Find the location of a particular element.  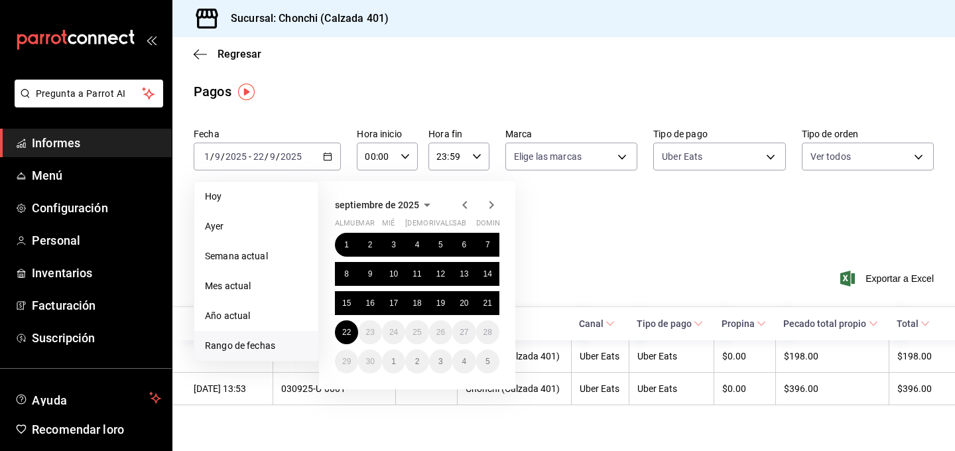

abbr: 11 de septiembre de 2025 is located at coordinates (417, 274).